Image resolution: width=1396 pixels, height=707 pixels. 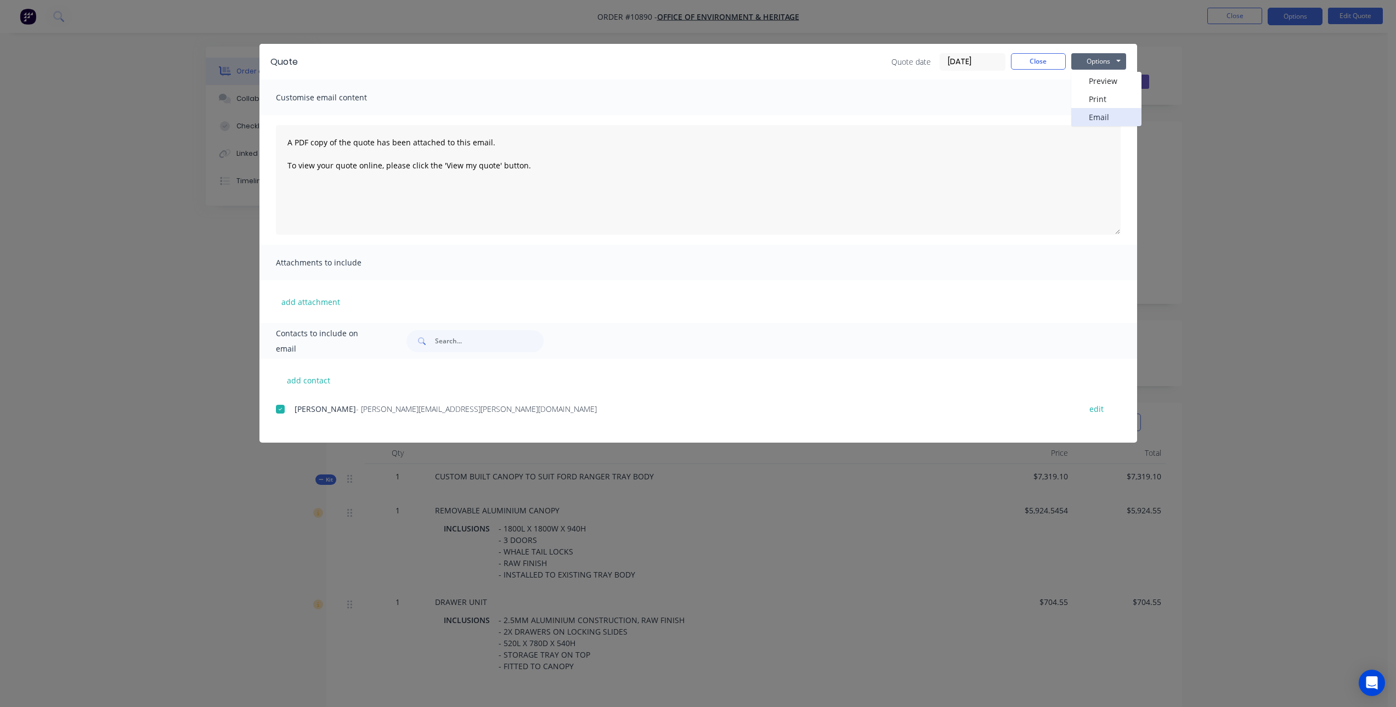 I want to click on span: Quote date, so click(x=911, y=61).